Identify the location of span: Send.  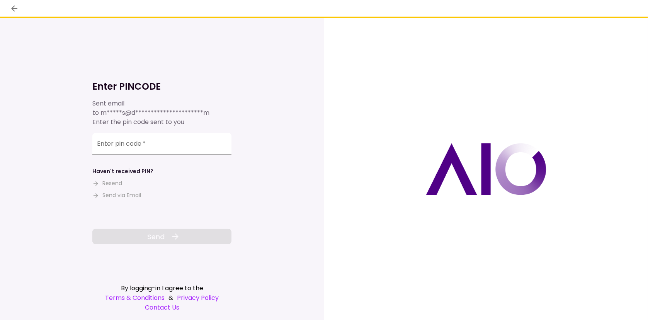
(156, 236).